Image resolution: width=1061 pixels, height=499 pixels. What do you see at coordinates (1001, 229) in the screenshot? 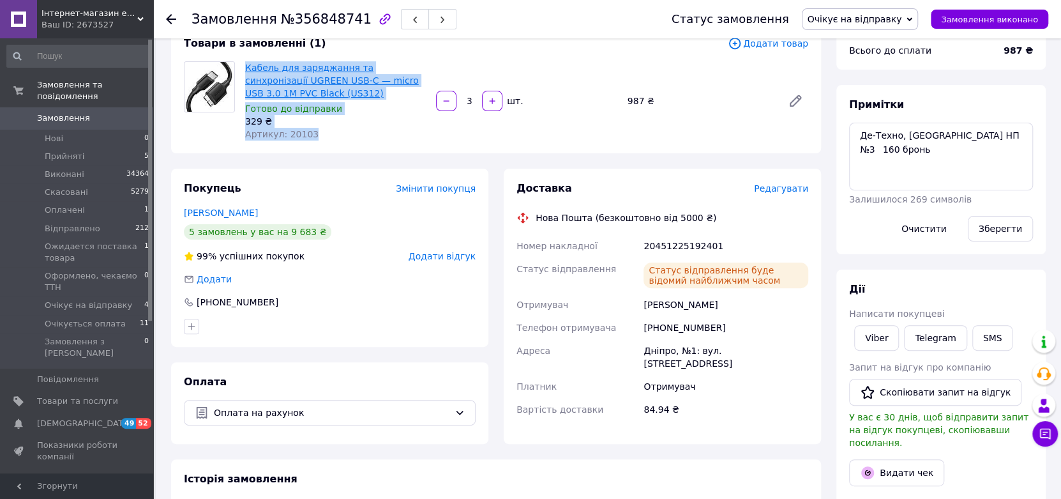
I see `button: Зберегти` at bounding box center [1001, 229].